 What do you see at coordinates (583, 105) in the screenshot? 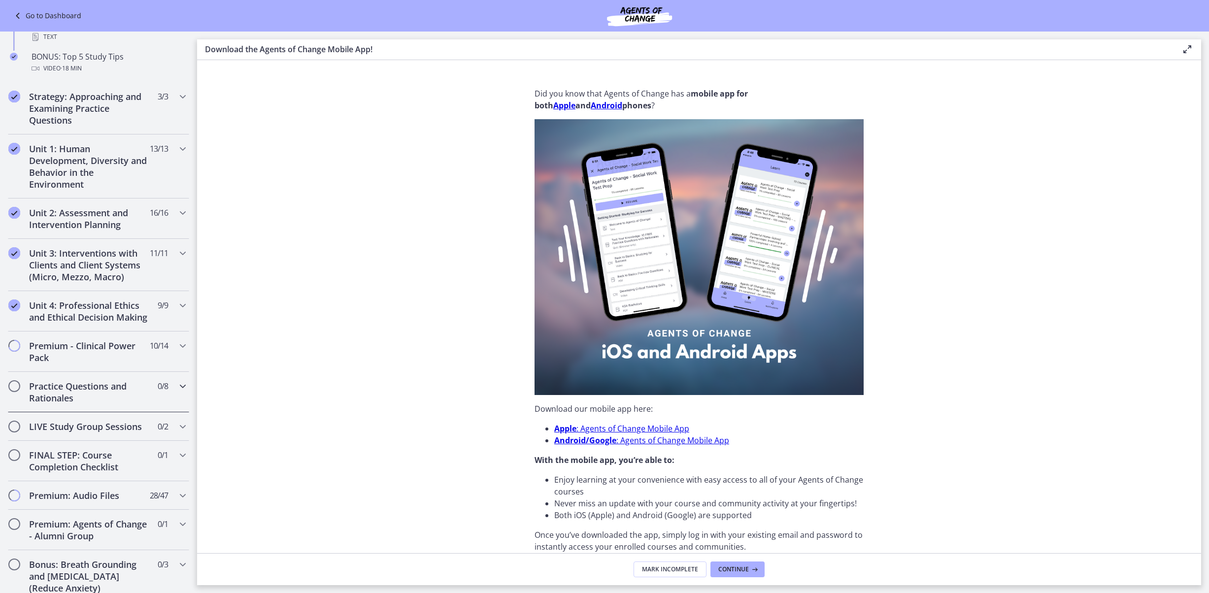
I see `strong: and` at bounding box center [583, 105].